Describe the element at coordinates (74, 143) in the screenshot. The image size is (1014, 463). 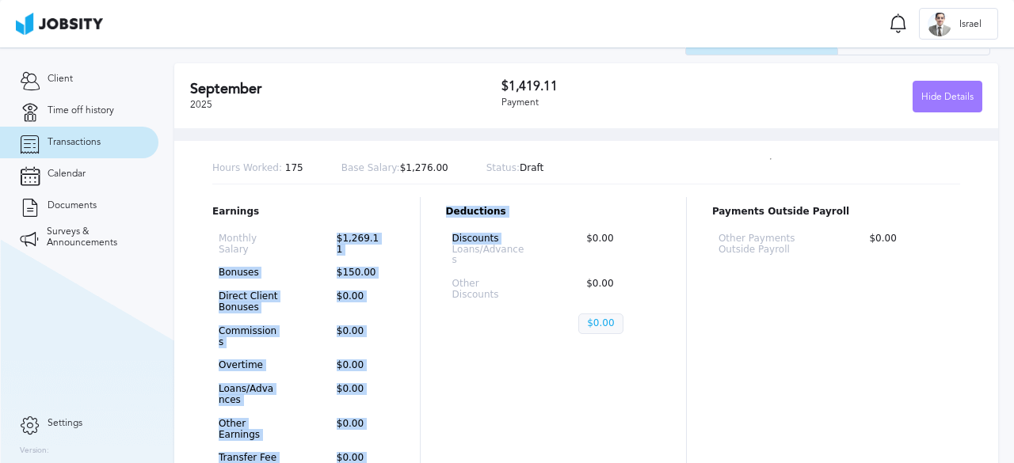
I see `span: Transactions` at that location.